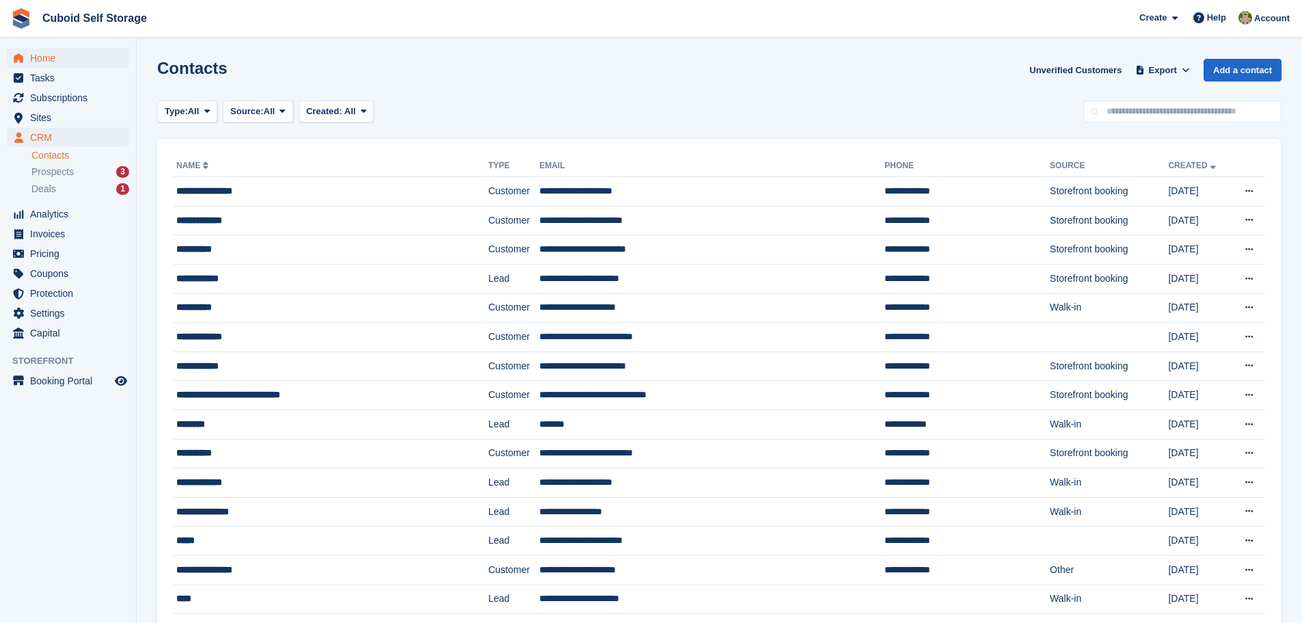 The image size is (1302, 623). Describe the element at coordinates (71, 254) in the screenshot. I see `span: Pricing` at that location.